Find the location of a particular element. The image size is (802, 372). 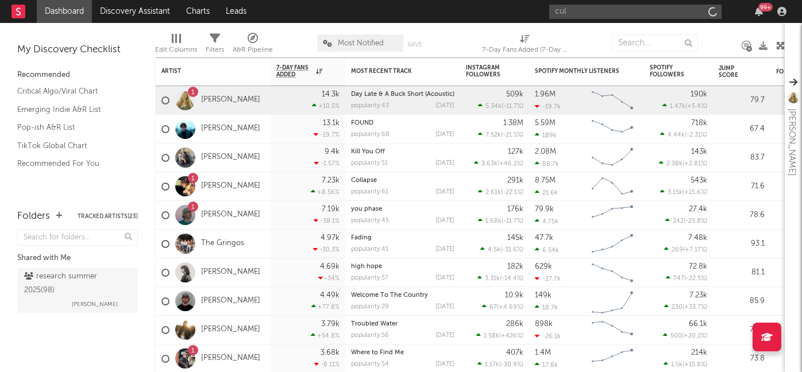

button: Tracked Artists(23) is located at coordinates (107, 216).